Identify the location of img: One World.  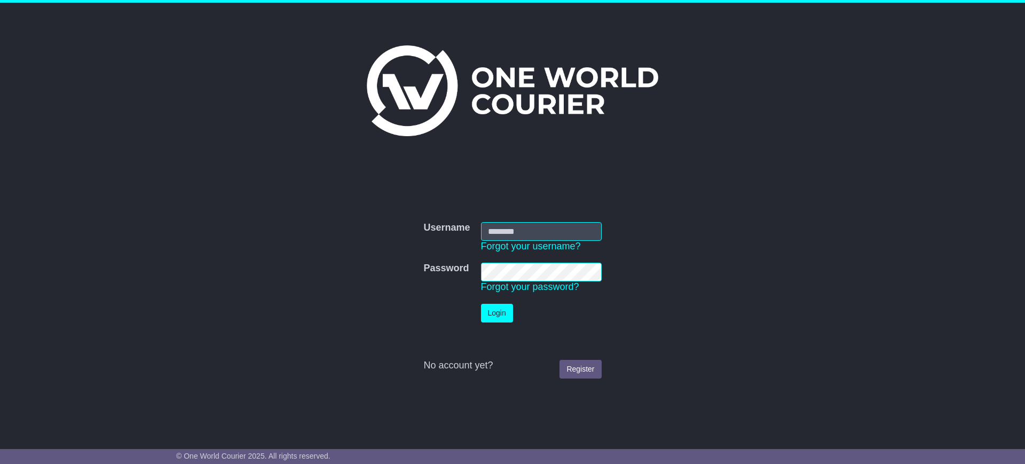
(513, 91).